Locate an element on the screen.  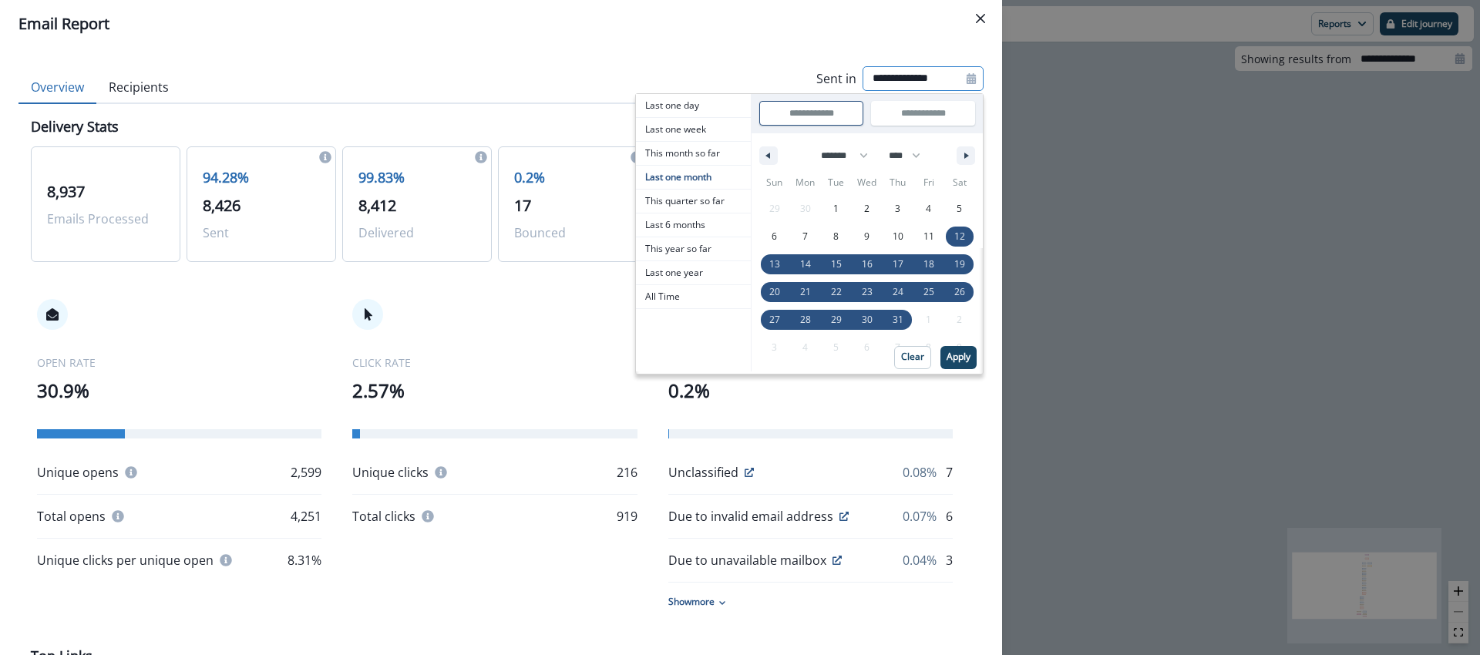
button: Recipients is located at coordinates (139, 88).